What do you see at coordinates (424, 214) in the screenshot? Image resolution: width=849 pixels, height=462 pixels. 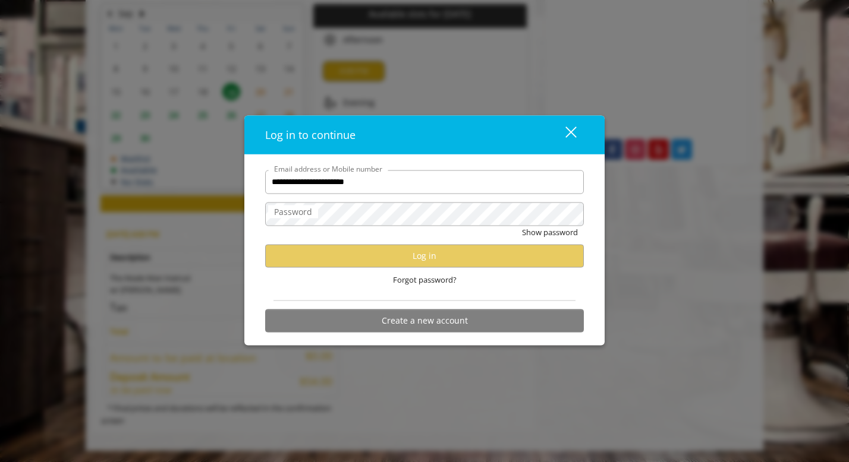 I see `input: Password` at bounding box center [424, 214].